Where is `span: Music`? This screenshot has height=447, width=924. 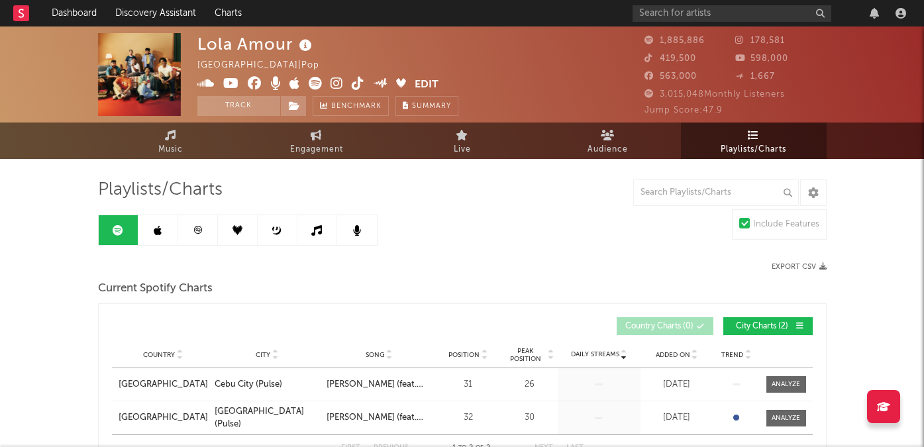
span: Music is located at coordinates (170, 150).